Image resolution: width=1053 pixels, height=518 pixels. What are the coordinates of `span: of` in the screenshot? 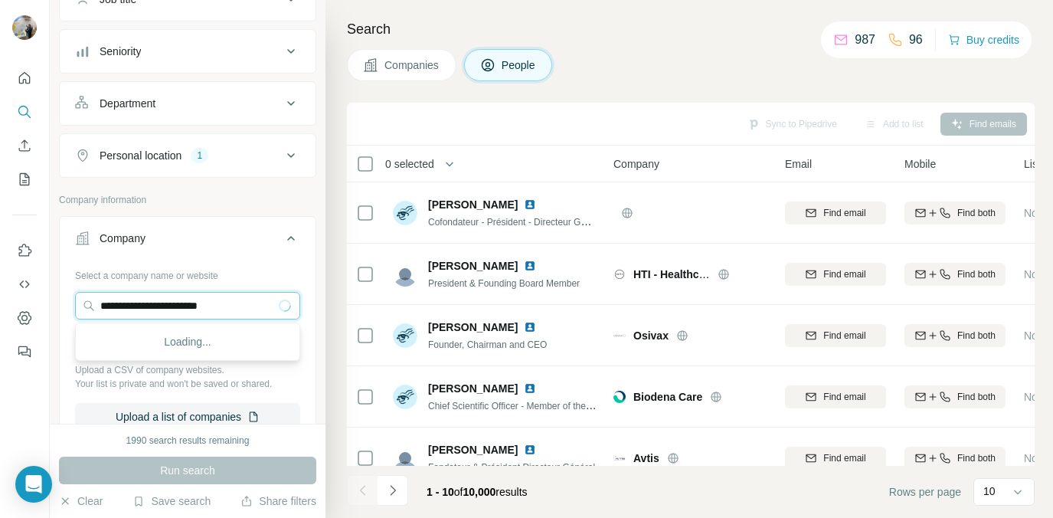 It's located at (459, 492).